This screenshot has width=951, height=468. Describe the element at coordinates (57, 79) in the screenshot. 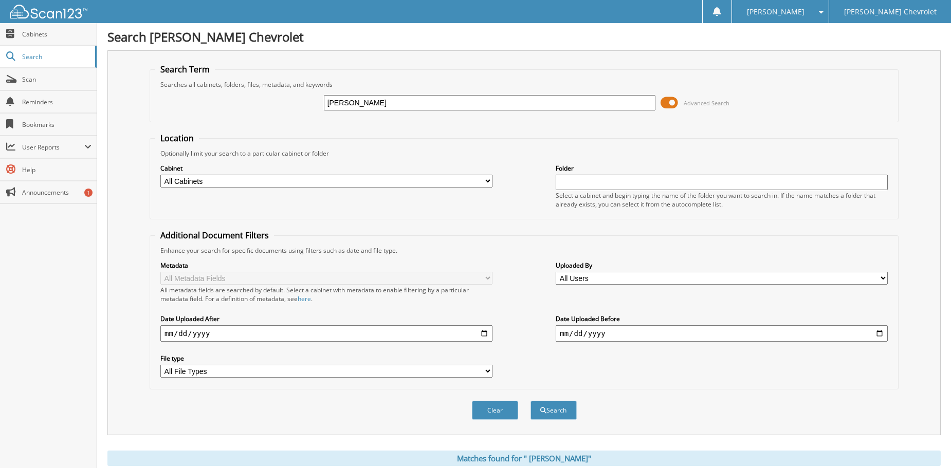

I see `span: Scan` at that location.